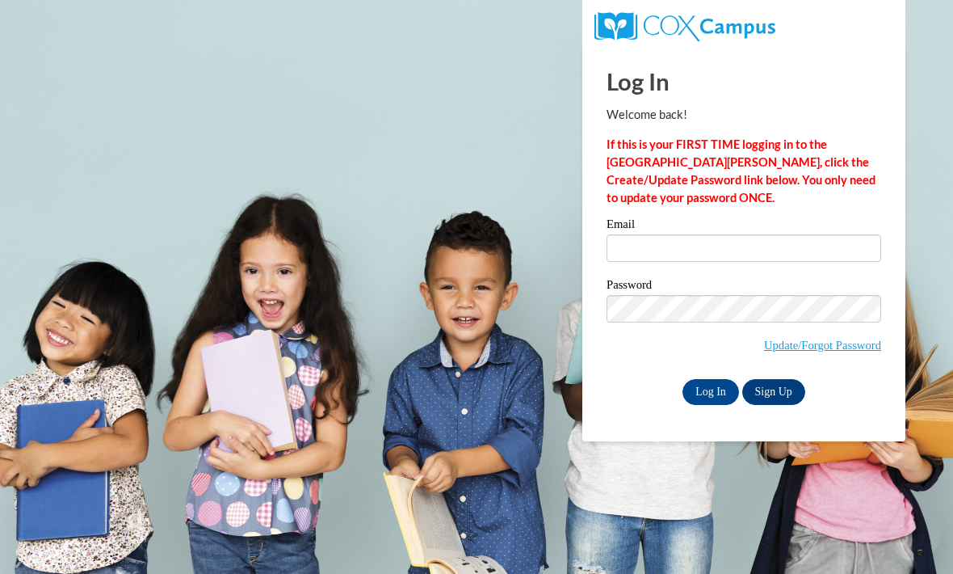 The height and width of the screenshot is (574, 953). I want to click on input: Log In, so click(711, 392).